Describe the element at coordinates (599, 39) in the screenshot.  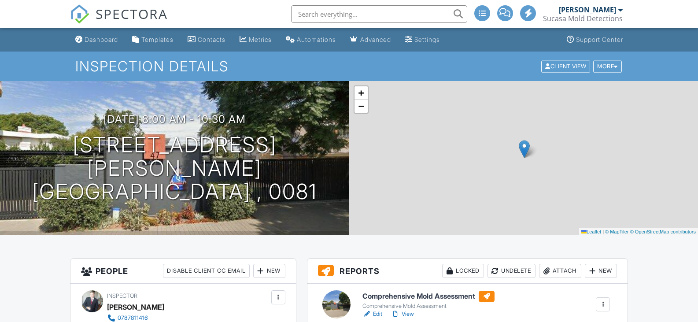
I see `div: Support Center` at that location.